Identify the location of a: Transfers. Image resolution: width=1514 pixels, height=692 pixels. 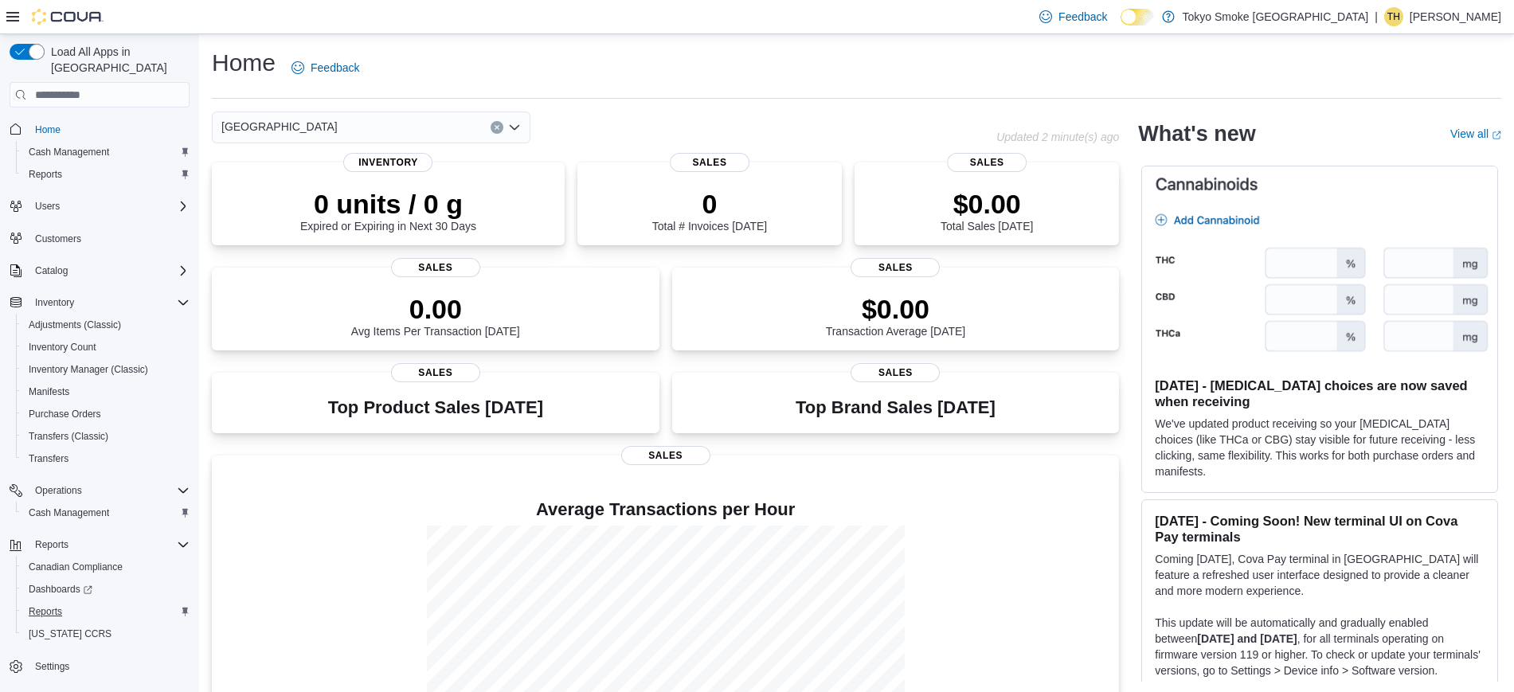
(49, 459).